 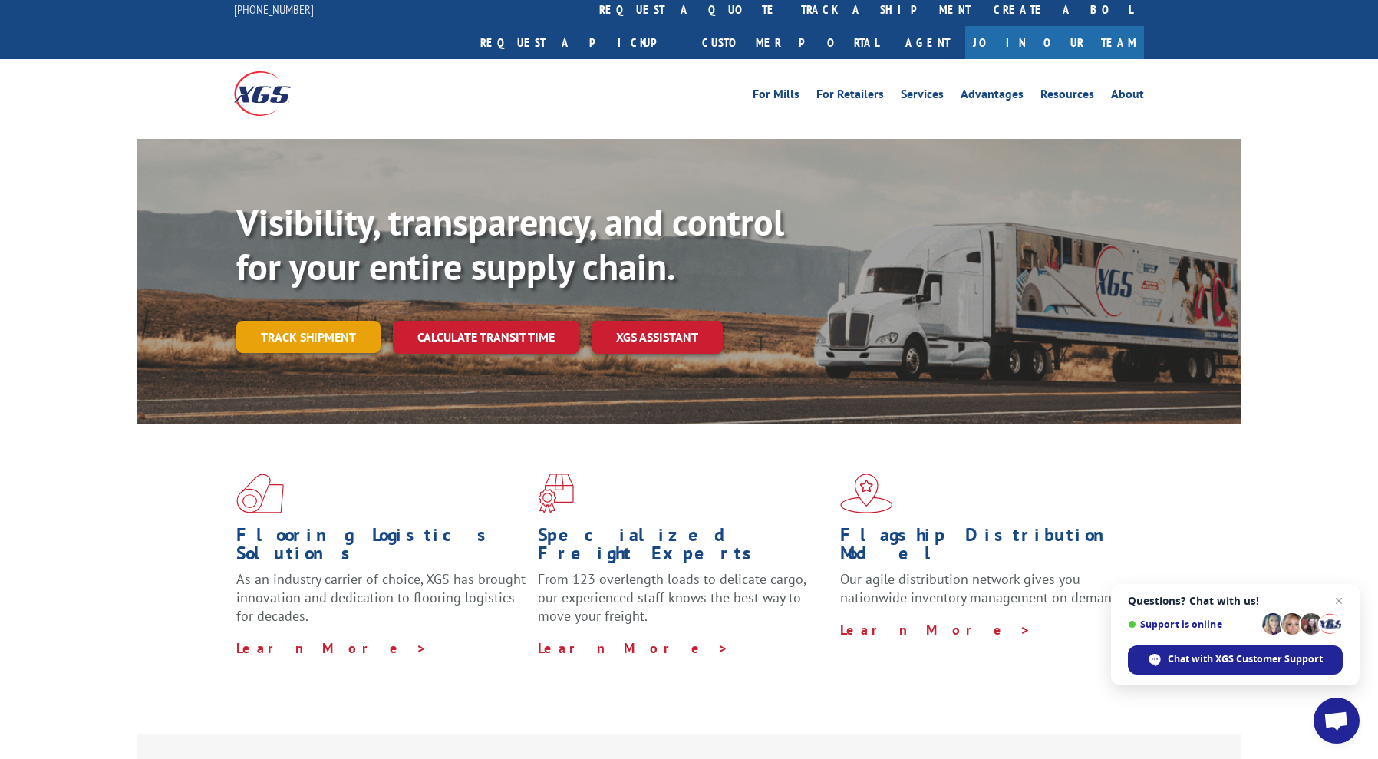 I want to click on a: Track shipment, so click(x=309, y=337).